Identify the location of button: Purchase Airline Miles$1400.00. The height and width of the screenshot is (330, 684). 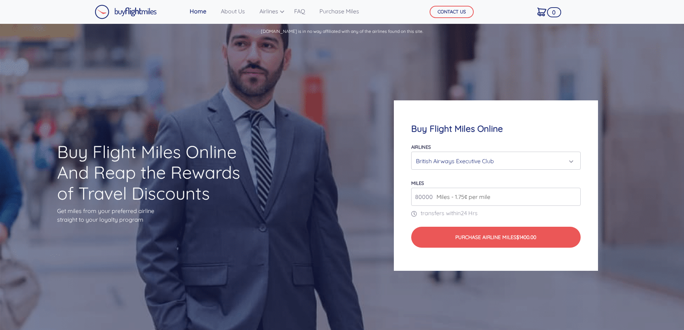
(496, 238).